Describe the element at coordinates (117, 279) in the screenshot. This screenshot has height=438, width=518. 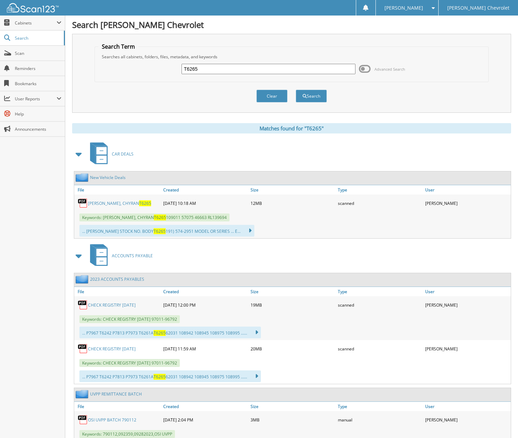
I see `a: 2023 ACCOUNTS PAYABLES` at that location.